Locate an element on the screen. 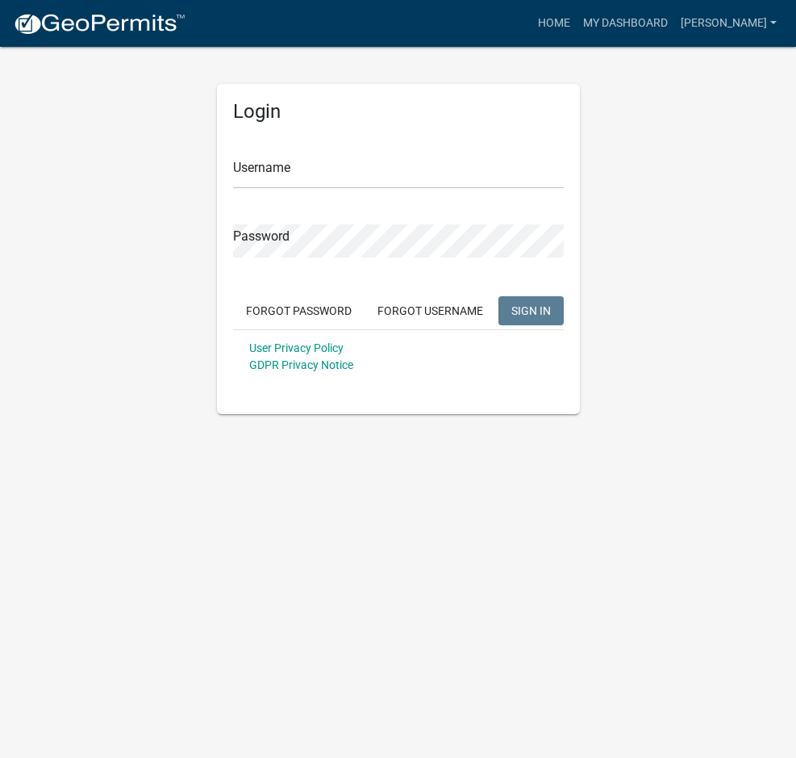 This screenshot has width=796, height=758. a: User Privacy Policy is located at coordinates (296, 348).